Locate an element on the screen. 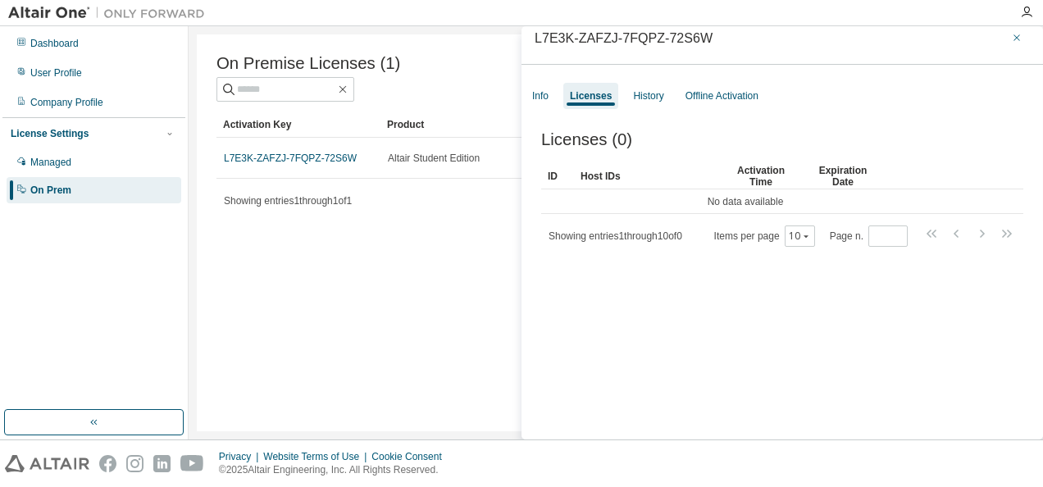 The width and height of the screenshot is (1043, 487). img: altair_logo.svg is located at coordinates (47, 463).